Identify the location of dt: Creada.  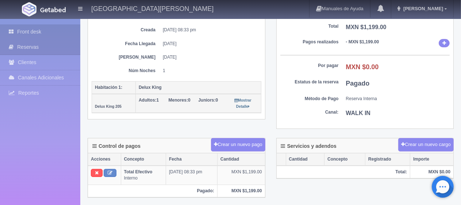
(126, 30).